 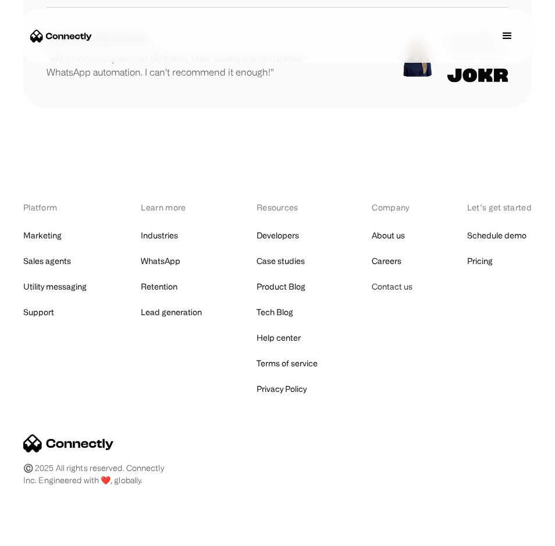 I want to click on a: Developers, so click(x=277, y=235).